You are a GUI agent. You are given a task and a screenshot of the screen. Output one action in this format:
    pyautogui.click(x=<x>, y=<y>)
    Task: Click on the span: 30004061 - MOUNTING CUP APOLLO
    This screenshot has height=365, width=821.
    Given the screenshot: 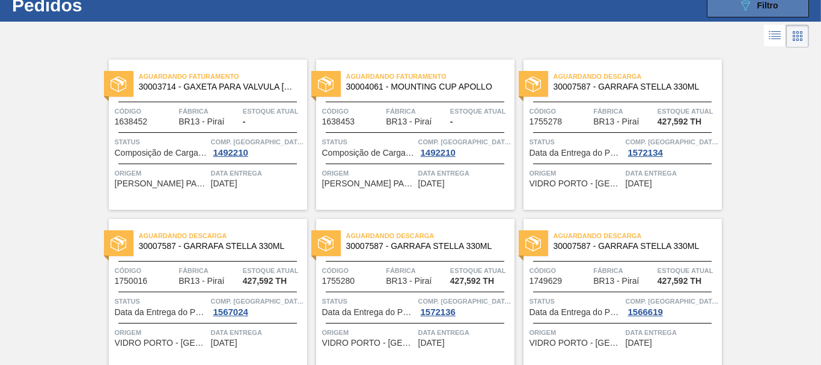 What is the action you would take?
    pyautogui.click(x=426, y=87)
    